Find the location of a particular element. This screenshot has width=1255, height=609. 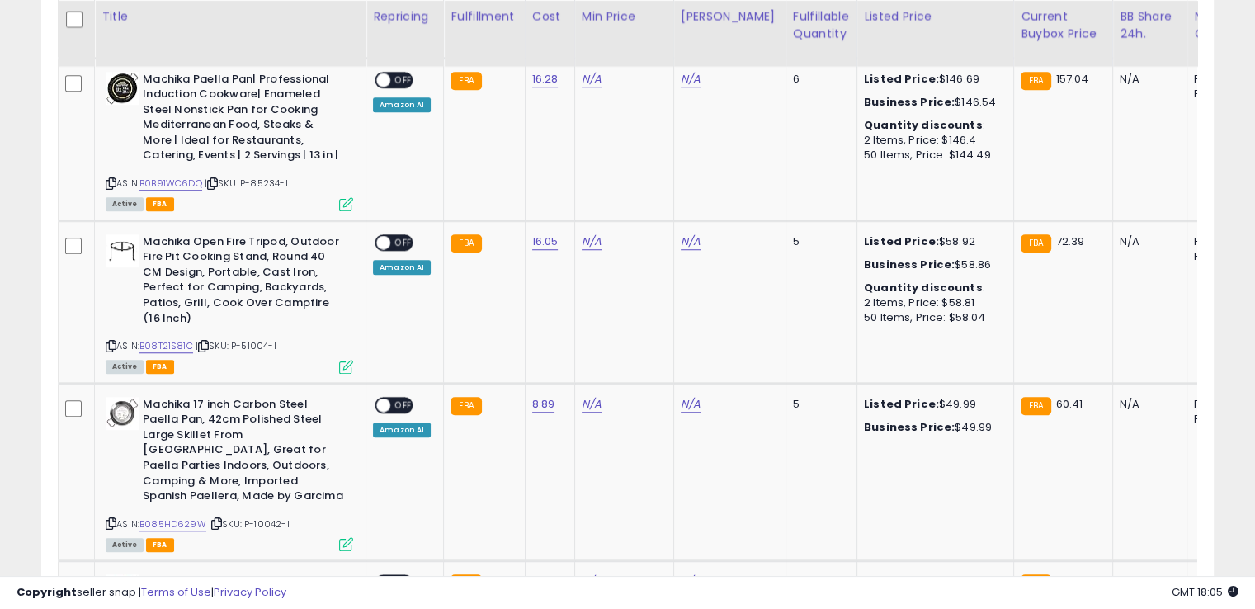

a: 16.05 is located at coordinates (545, 242).